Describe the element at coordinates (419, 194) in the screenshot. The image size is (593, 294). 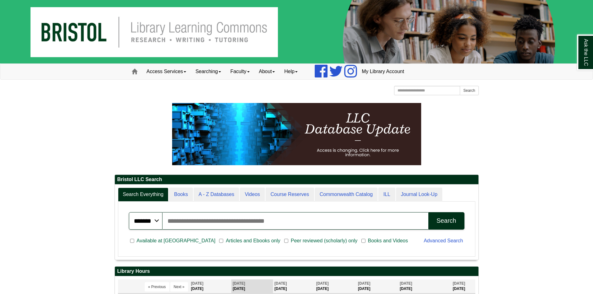
I see `a: Journal Look-Up` at that location.